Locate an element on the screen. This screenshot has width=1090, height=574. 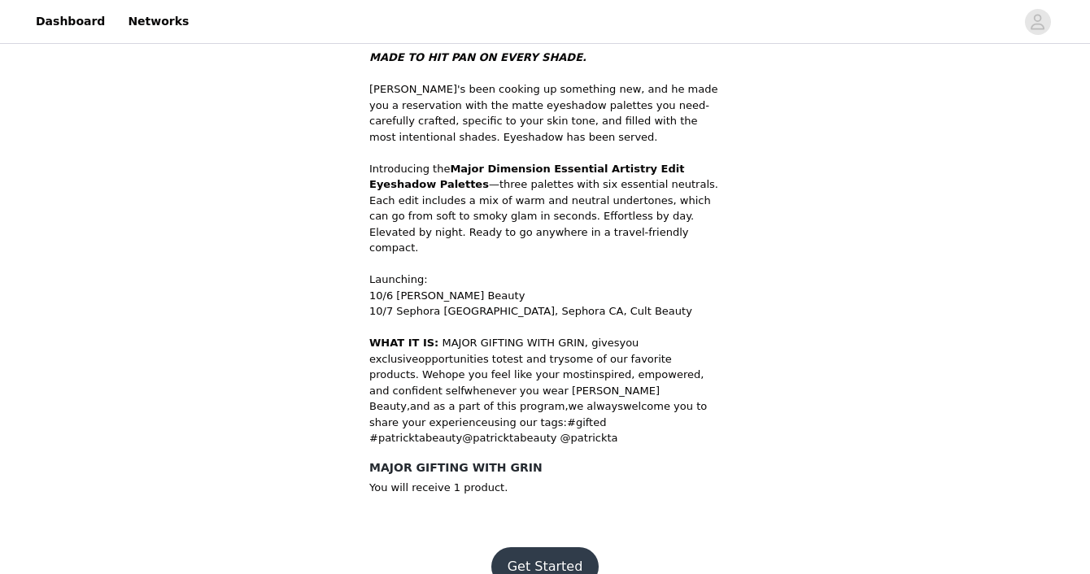
span: using our tag is located at coordinates (523, 422).